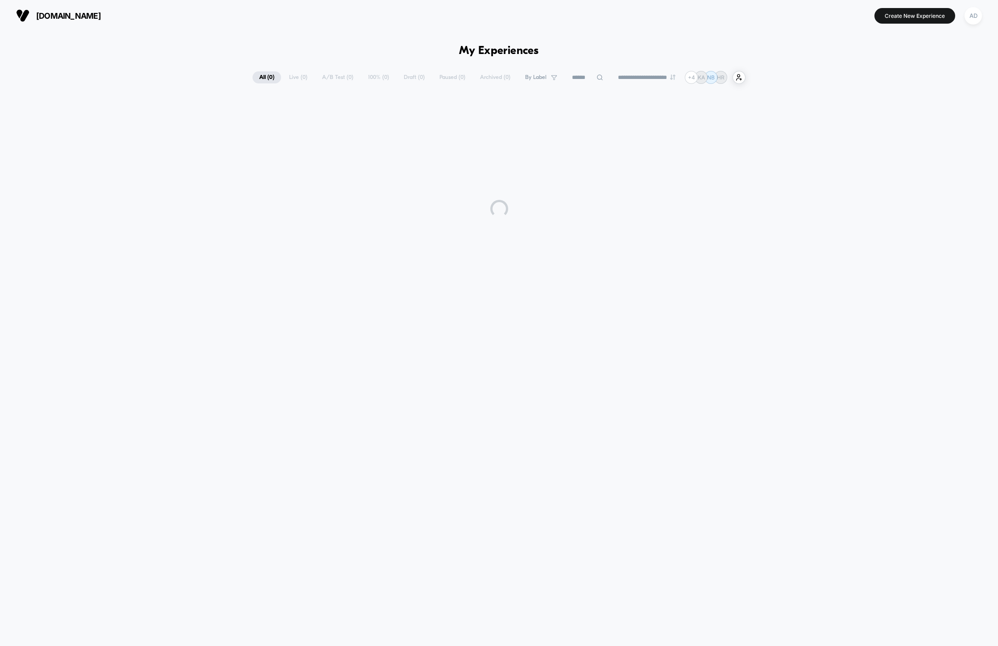  What do you see at coordinates (914, 16) in the screenshot?
I see `button: Create New Experience` at bounding box center [914, 16].